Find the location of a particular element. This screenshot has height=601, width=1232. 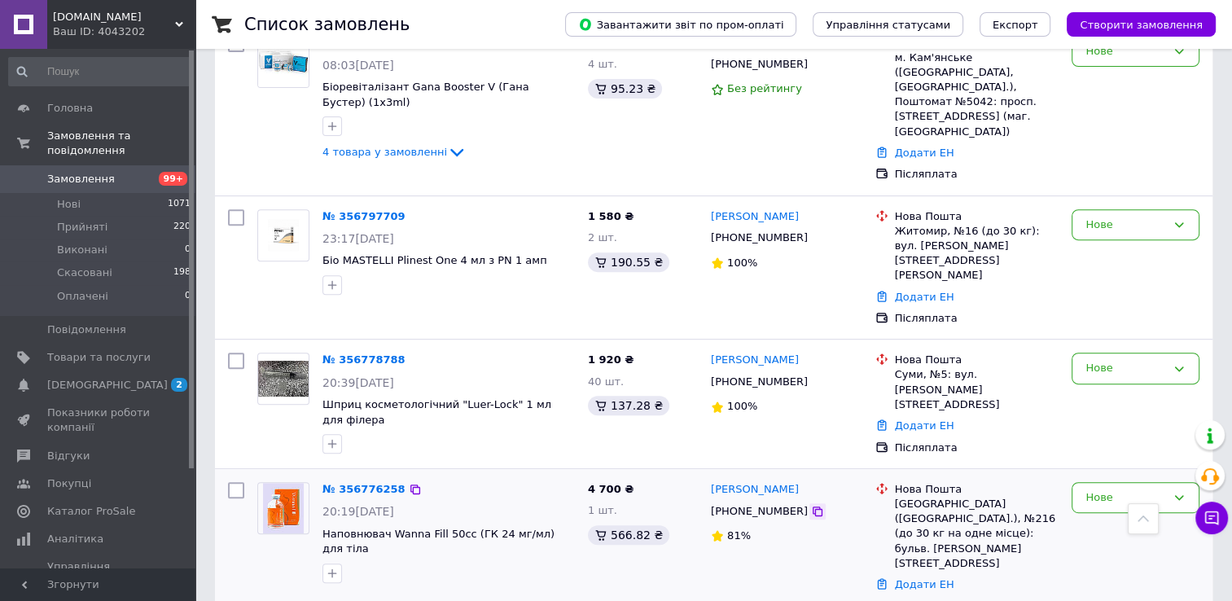

span: Прийняті is located at coordinates (82, 227).